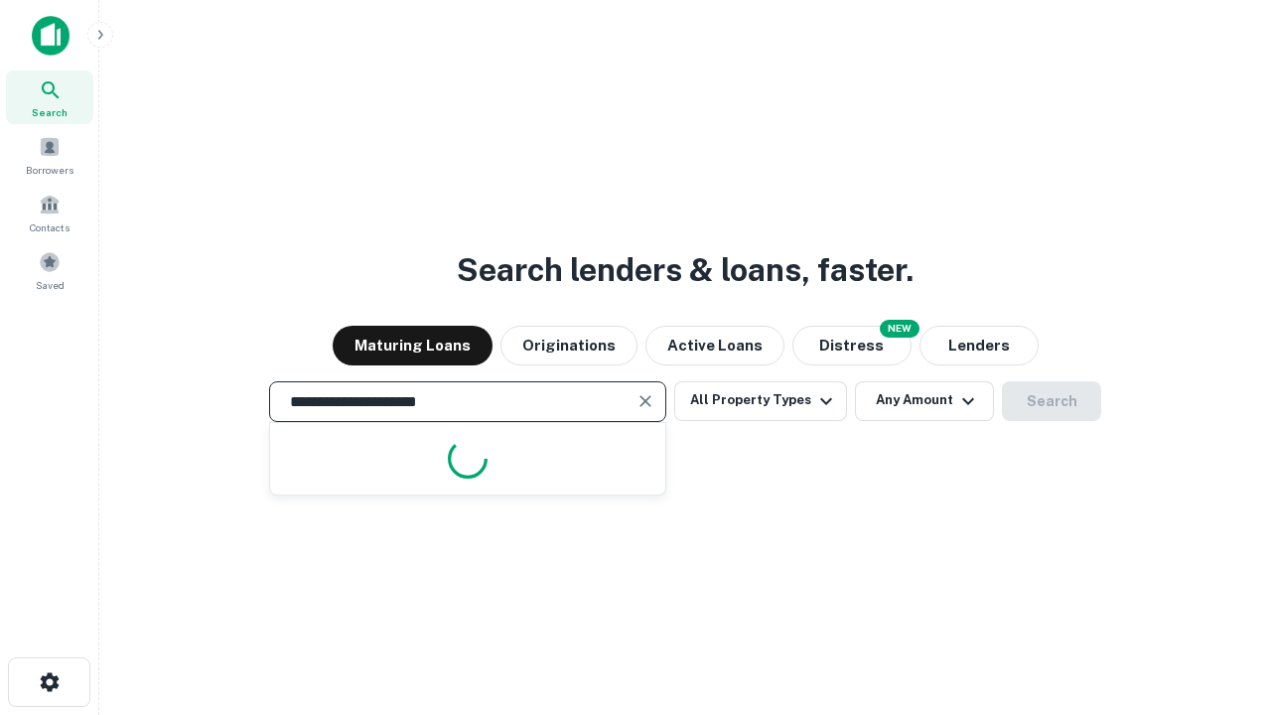 Image resolution: width=1271 pixels, height=715 pixels. Describe the element at coordinates (50, 155) in the screenshot. I see `a: Borrowers` at that location.